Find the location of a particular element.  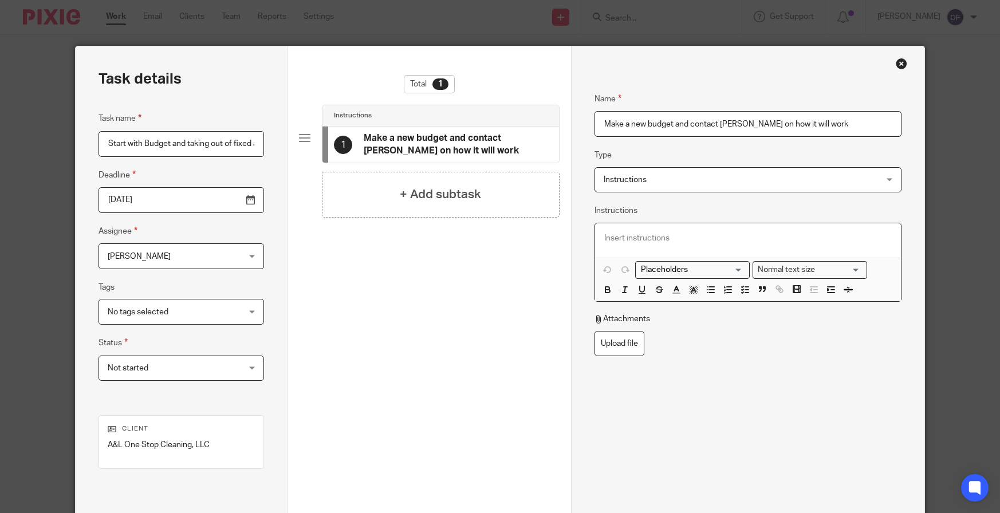

div: Total is located at coordinates (429, 84).